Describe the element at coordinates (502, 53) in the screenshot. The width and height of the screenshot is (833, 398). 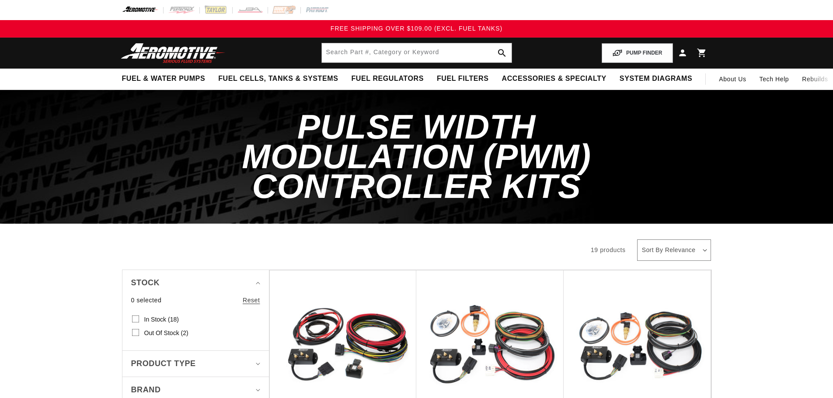
I see `button: search button` at that location.